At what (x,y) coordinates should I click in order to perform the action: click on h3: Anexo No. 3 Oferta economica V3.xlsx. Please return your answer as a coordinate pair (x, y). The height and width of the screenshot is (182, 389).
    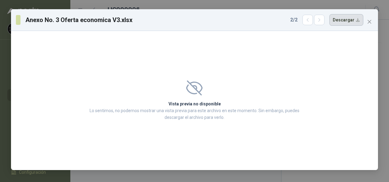
    Looking at the image, I should click on (79, 20).